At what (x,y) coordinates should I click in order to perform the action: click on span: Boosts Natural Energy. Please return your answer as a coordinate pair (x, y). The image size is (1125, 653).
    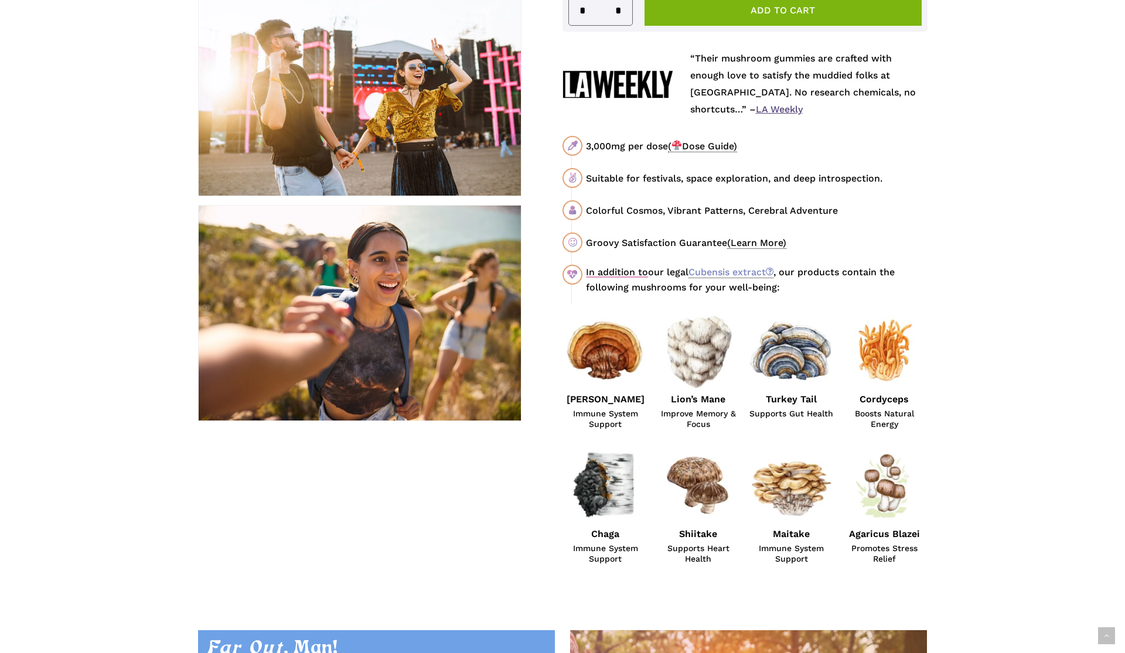
    Looking at the image, I should click on (884, 419).